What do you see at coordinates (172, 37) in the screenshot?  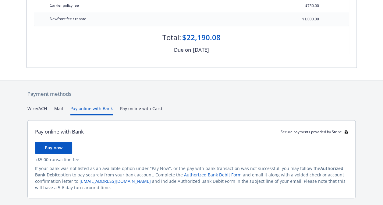 I see `div: Total:` at bounding box center [172, 37].